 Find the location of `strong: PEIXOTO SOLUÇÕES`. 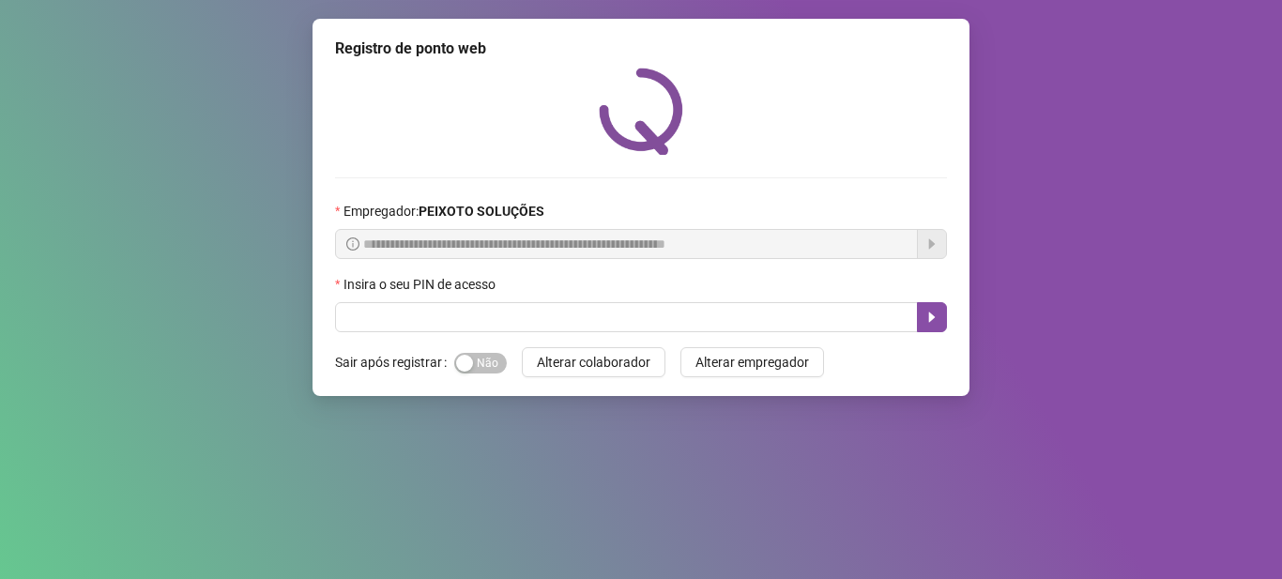

strong: PEIXOTO SOLUÇÕES is located at coordinates (482, 211).